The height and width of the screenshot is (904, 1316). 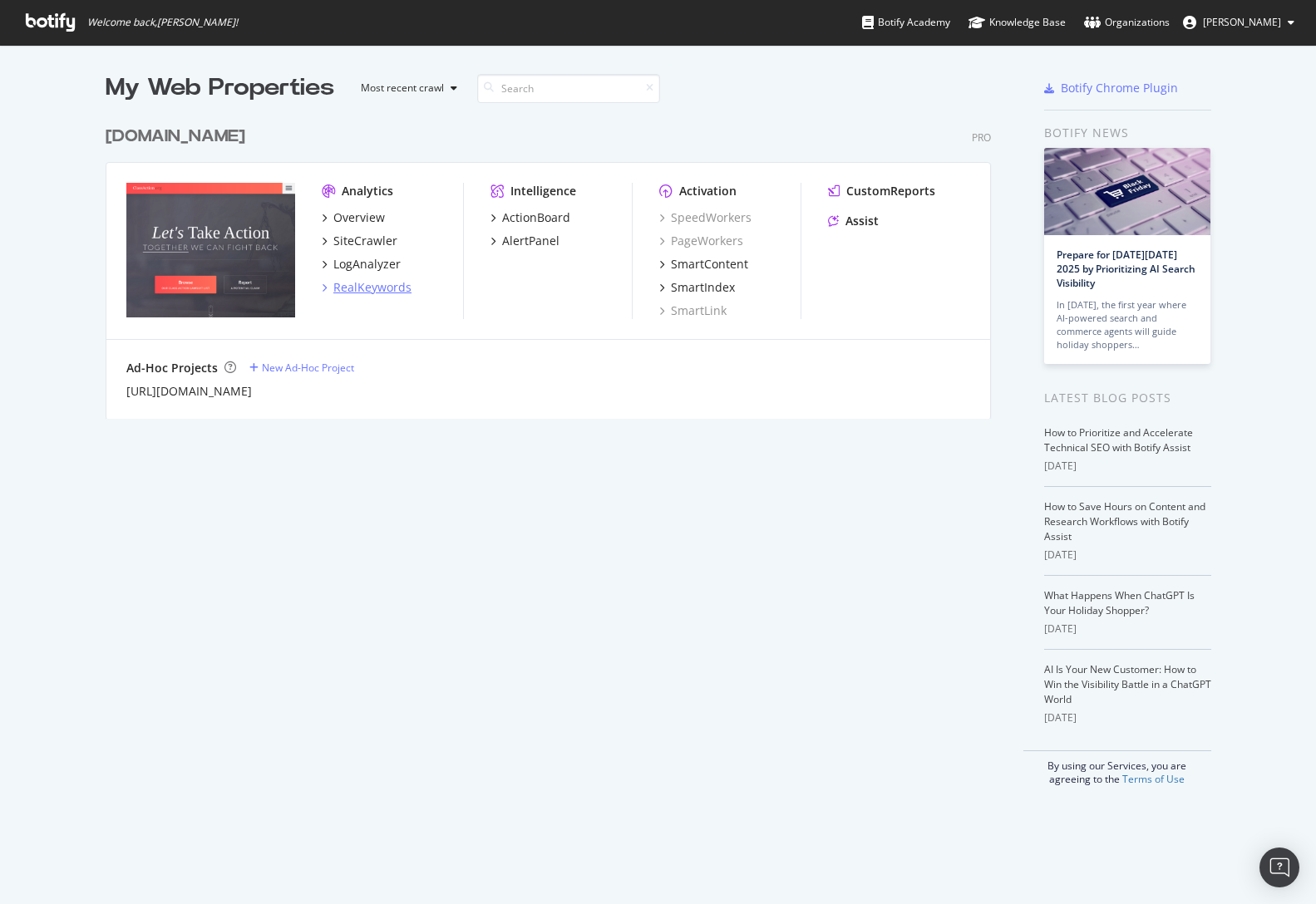 I want to click on span: Corrado Rizzi, so click(x=1241, y=22).